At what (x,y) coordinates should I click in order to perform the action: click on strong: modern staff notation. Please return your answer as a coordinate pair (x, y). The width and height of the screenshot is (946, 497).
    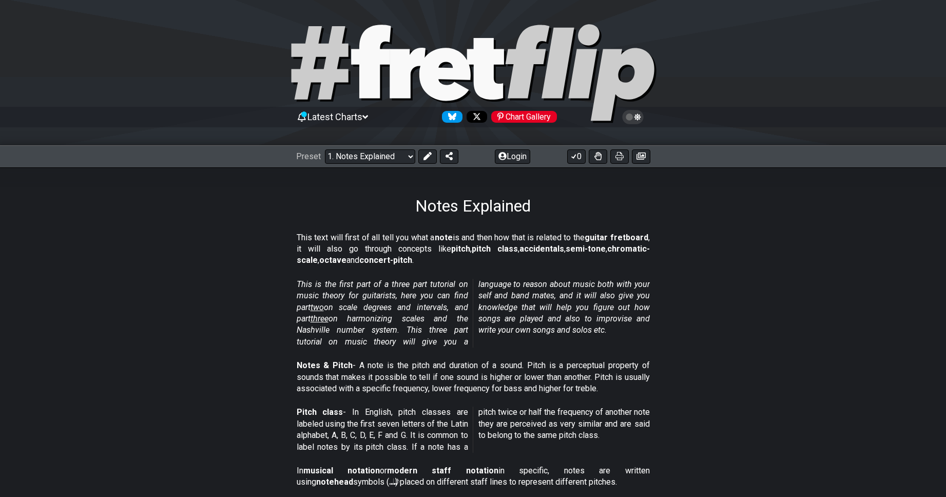
    Looking at the image, I should click on (442, 470).